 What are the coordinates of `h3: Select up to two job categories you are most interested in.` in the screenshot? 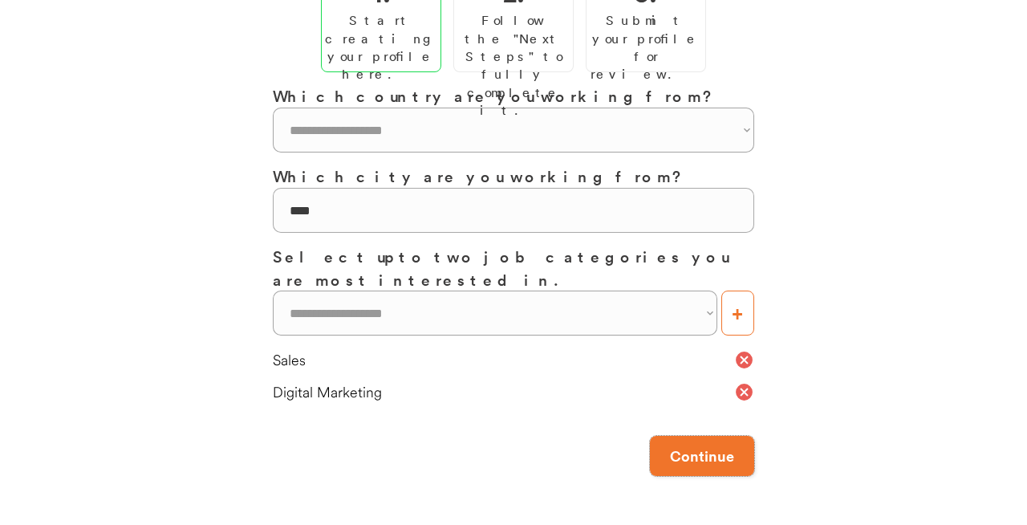 It's located at (514, 267).